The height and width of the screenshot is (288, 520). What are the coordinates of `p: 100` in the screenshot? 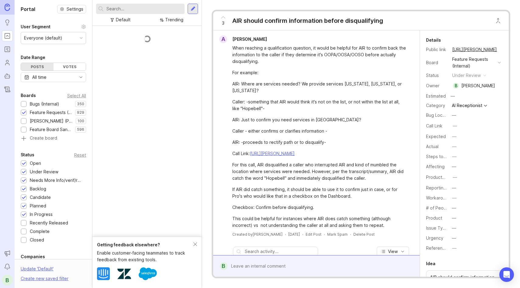 It's located at (81, 121).